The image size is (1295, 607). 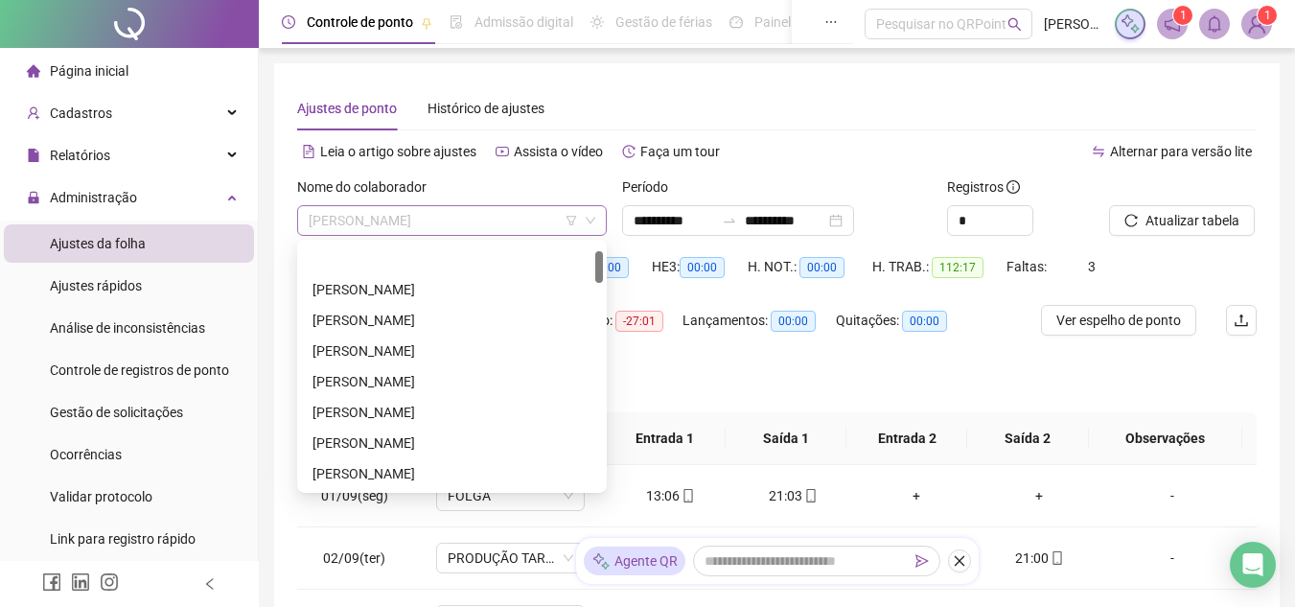 I want to click on span: Observações, so click(x=1165, y=438).